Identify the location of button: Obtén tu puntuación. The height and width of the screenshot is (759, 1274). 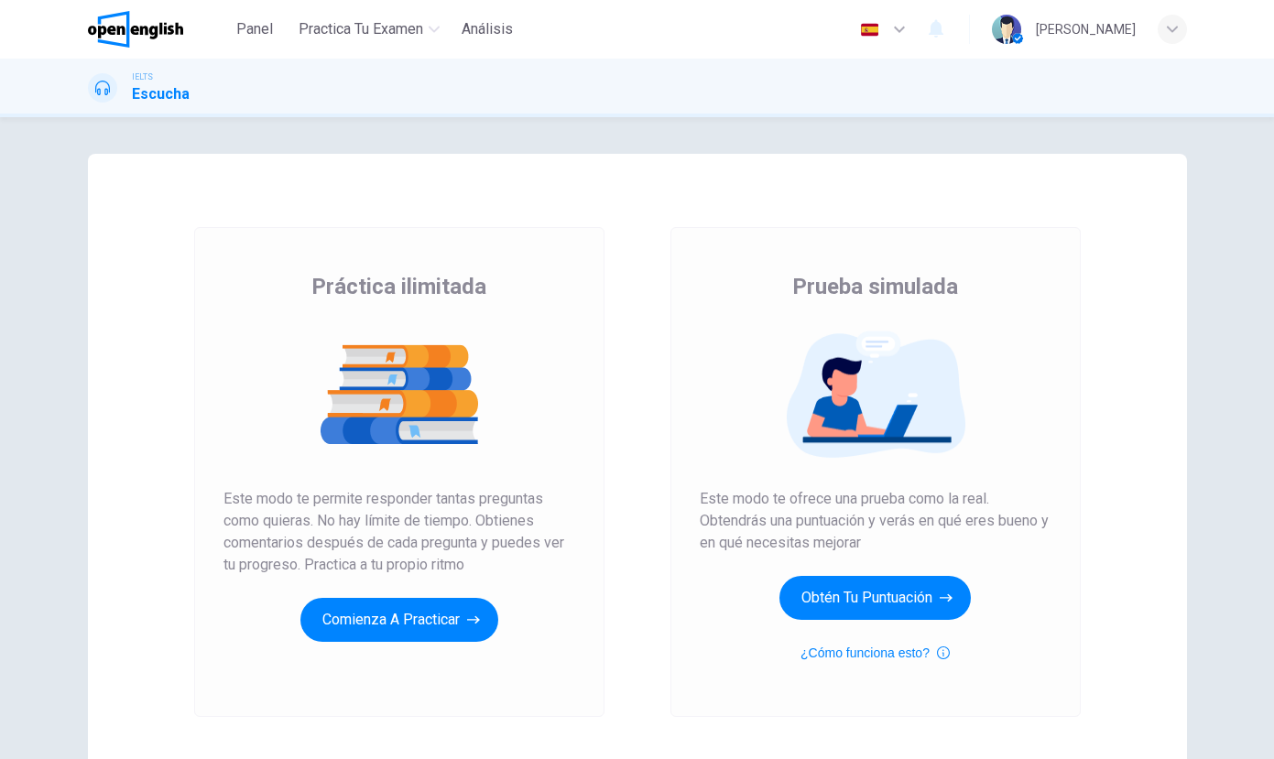
(875, 598).